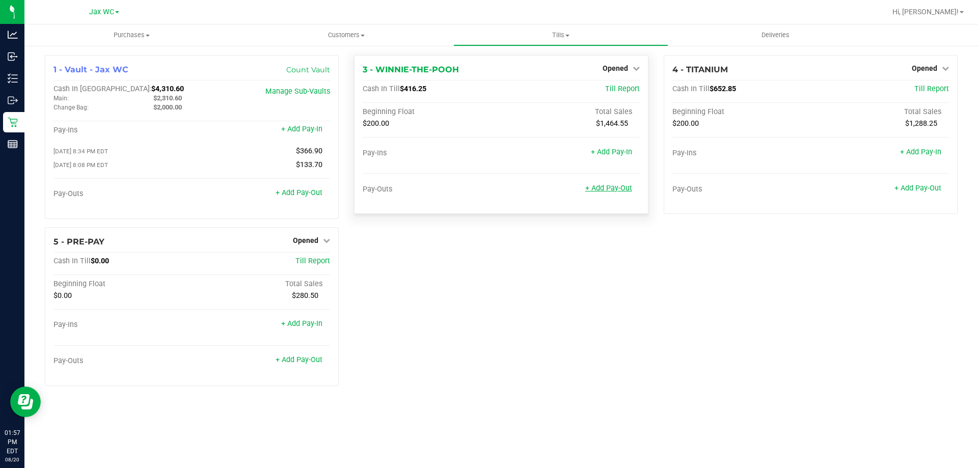  What do you see at coordinates (346, 35) in the screenshot?
I see `a: Customers` at bounding box center [346, 35].